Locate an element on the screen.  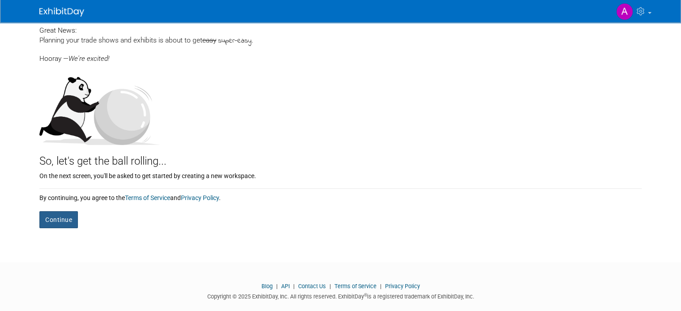
div: Hooray — is located at coordinates (341, 55).